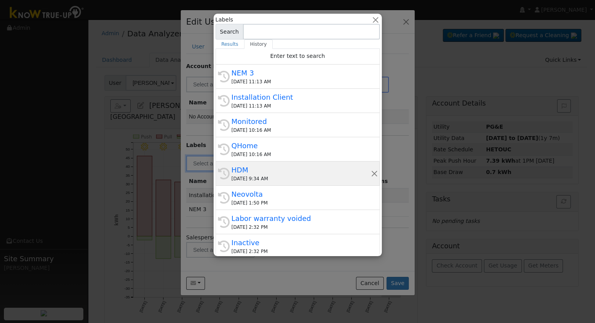 The height and width of the screenshot is (323, 595). Describe the element at coordinates (298, 56) in the screenshot. I see `span: Enter text to search` at that location.